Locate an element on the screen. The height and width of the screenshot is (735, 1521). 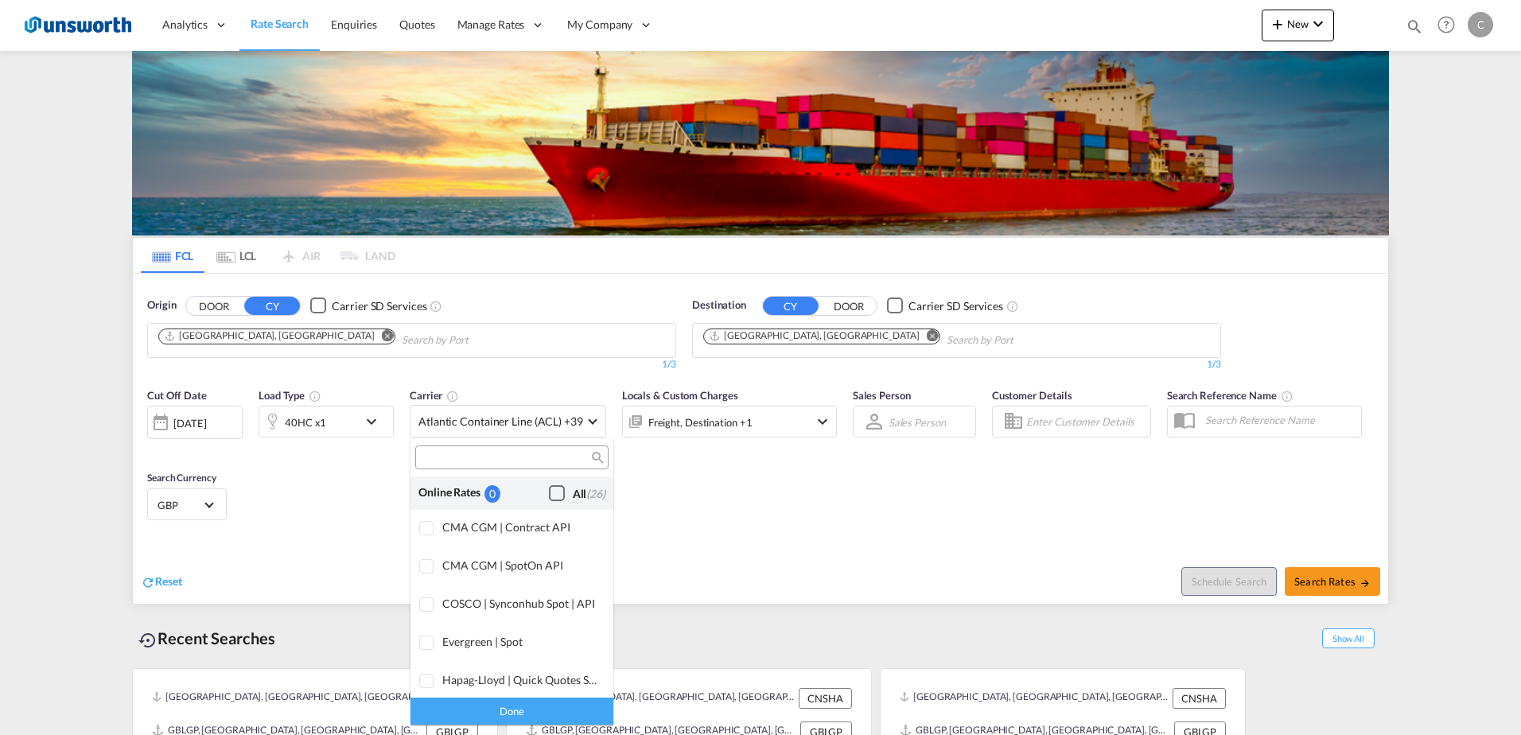
div: 0 is located at coordinates (492, 493).